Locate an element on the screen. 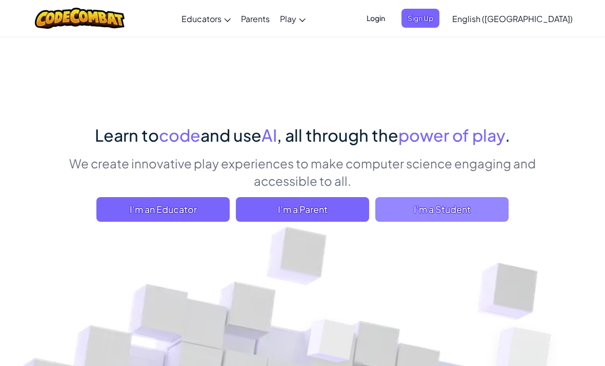 Image resolution: width=605 pixels, height=366 pixels. button: Login is located at coordinates (376, 18).